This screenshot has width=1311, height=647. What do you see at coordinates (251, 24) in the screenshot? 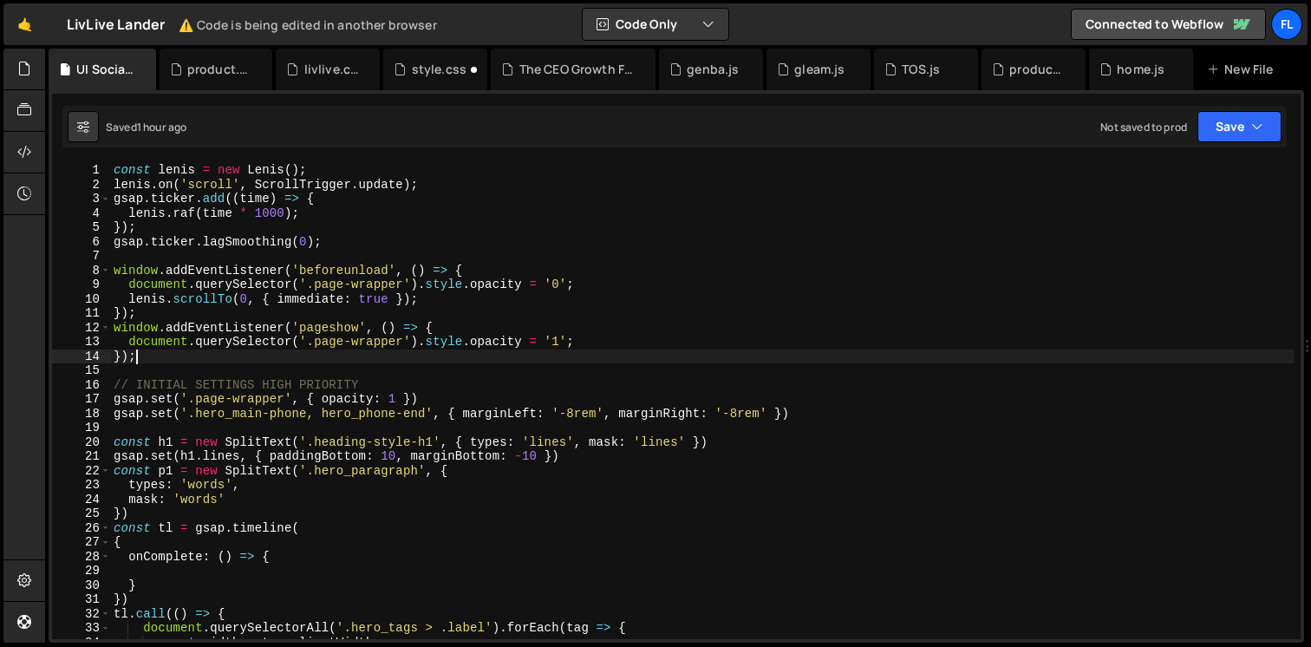
I see `div: LivLive Lander` at bounding box center [251, 24].